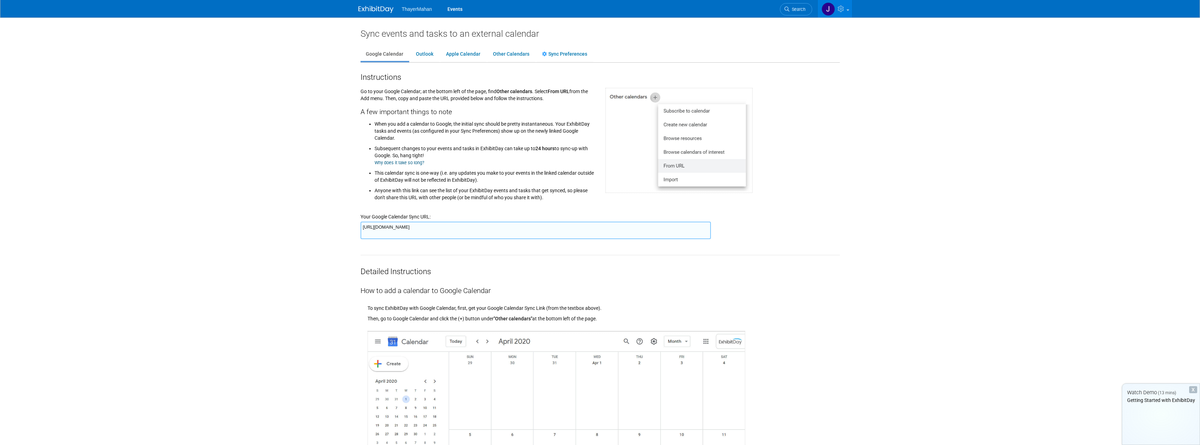  I want to click on img: Google Calendar screen shot for adding external calendar, so click(679, 140).